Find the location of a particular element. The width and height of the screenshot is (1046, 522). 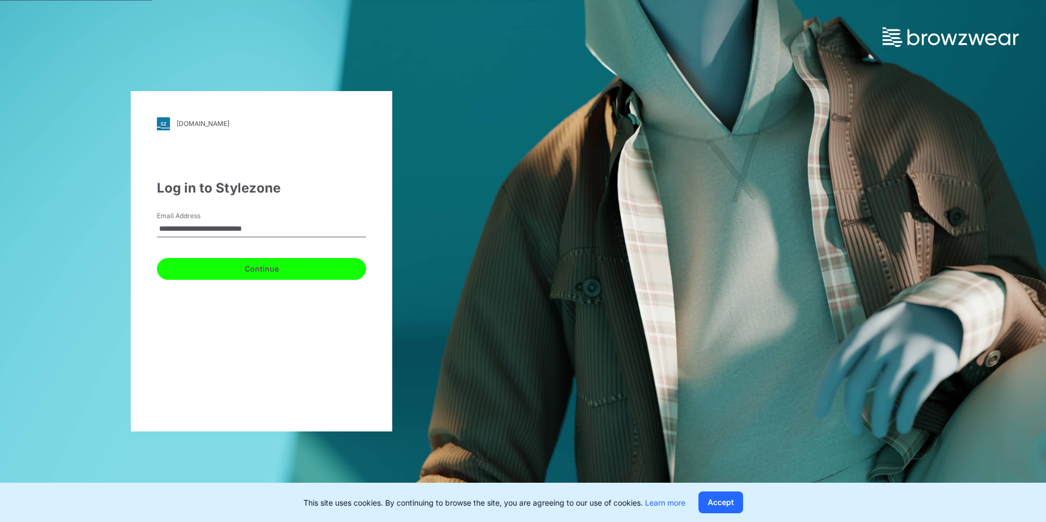

div: Log in to Stylezone is located at coordinates (262, 188).